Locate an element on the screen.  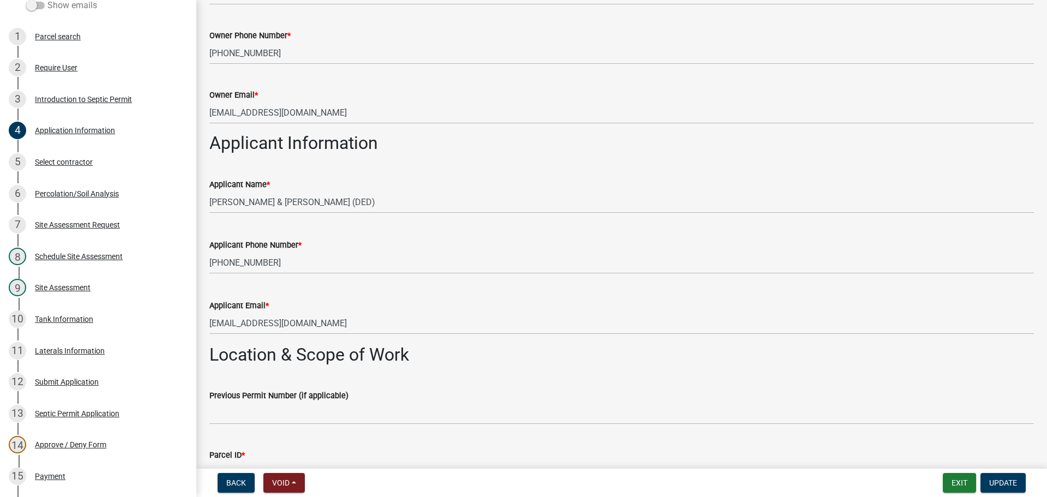
div: 9 is located at coordinates (17, 287).